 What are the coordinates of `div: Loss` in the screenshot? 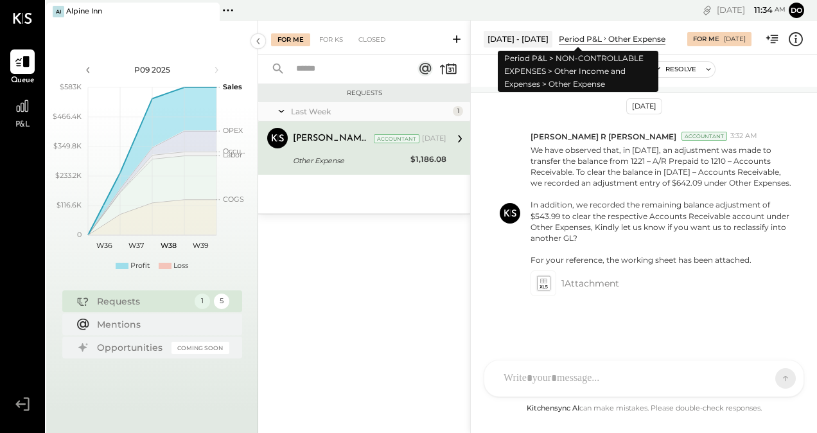 It's located at (180, 266).